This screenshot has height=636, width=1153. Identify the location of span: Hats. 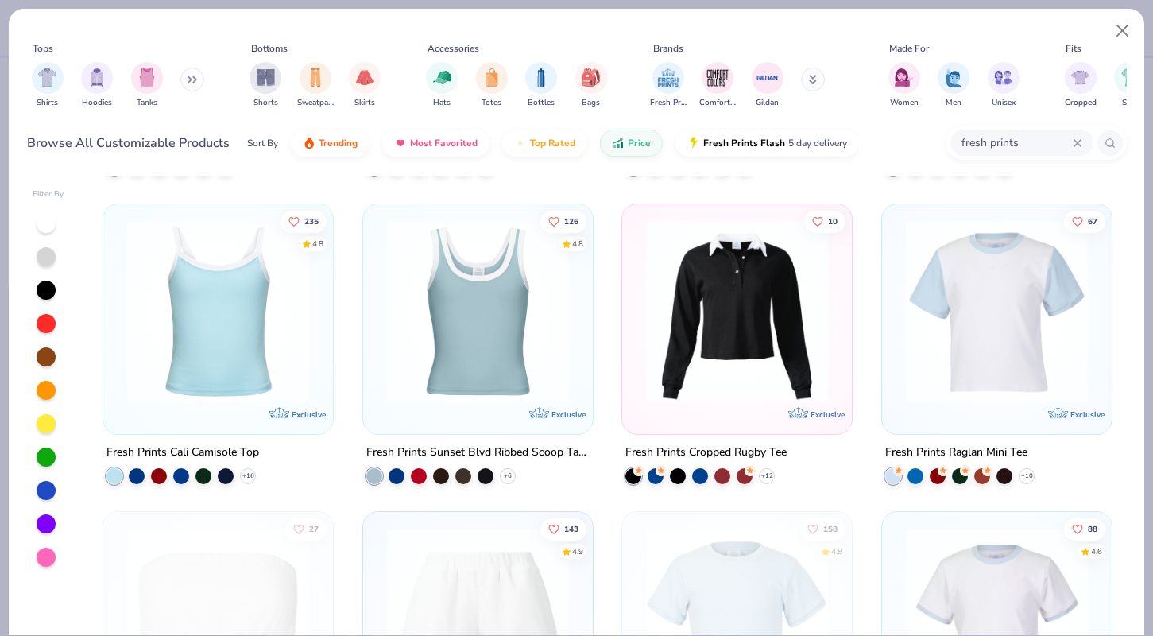
(442, 103).